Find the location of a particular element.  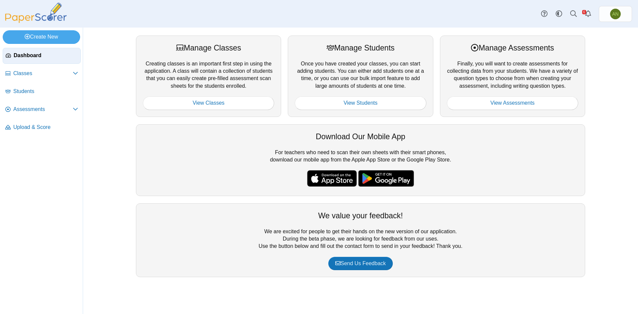

div: Manage Classes is located at coordinates (208, 48).